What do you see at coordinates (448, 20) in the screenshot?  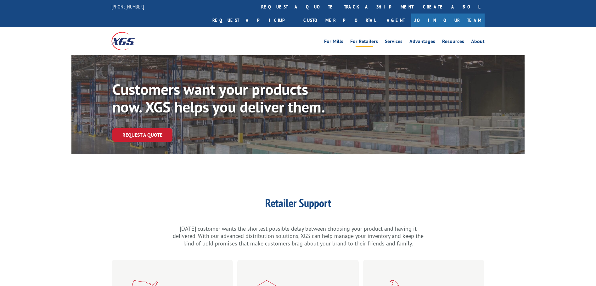 I see `a: Join Our Team` at bounding box center [448, 20].